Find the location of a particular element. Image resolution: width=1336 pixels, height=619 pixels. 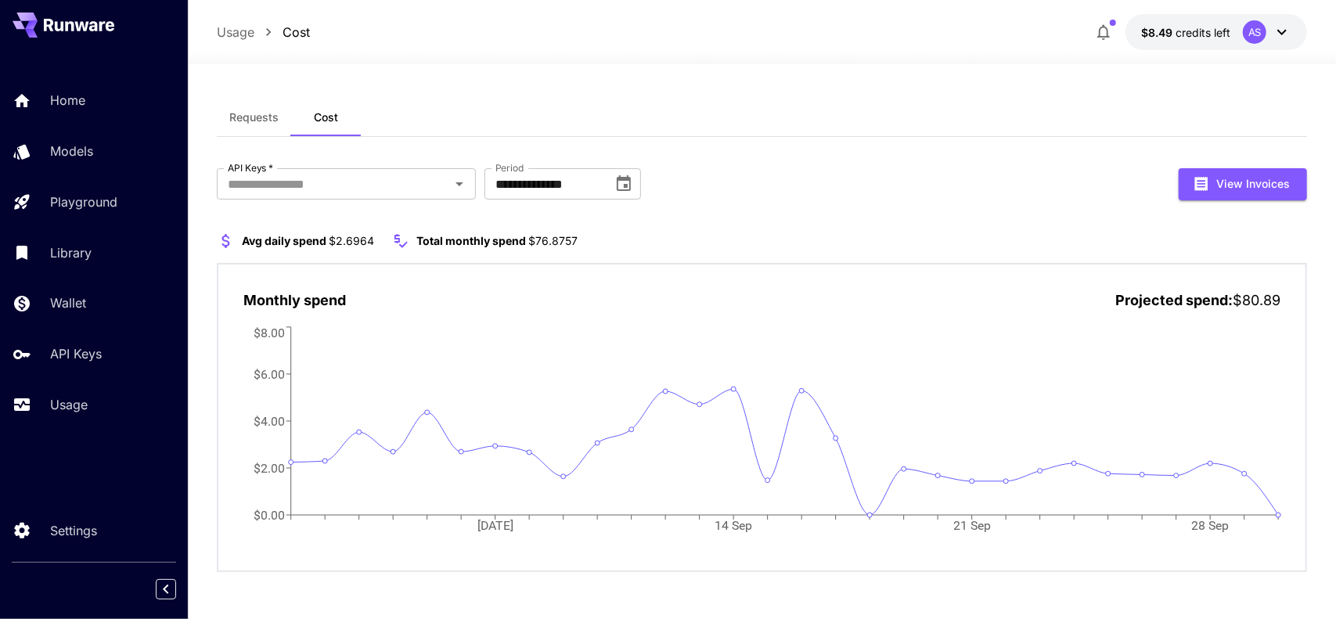

p: Settings is located at coordinates (74, 531).